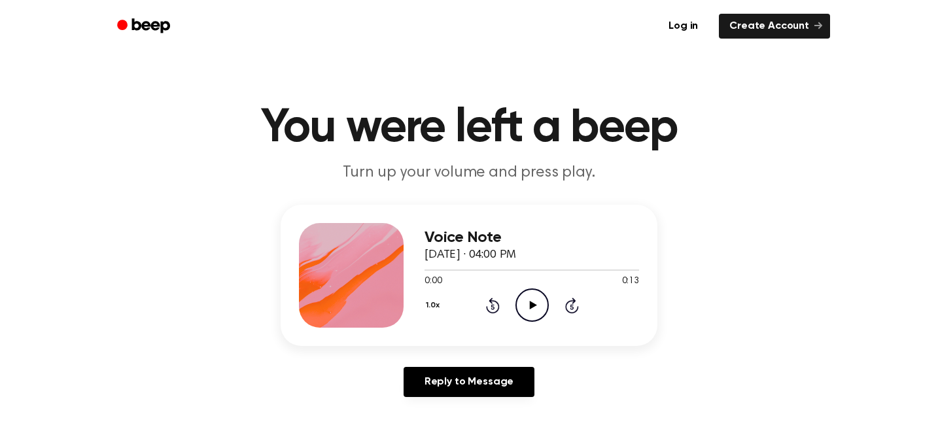 The height and width of the screenshot is (448, 938). What do you see at coordinates (145, 26) in the screenshot?
I see `a: Beep` at bounding box center [145, 26].